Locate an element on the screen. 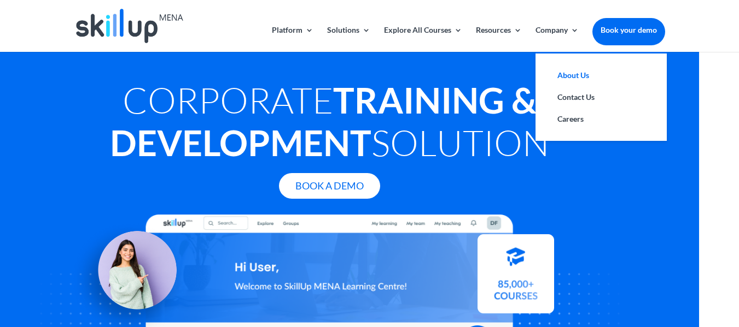 This screenshot has width=739, height=327. img: Skillup Mena is located at coordinates (130, 26).